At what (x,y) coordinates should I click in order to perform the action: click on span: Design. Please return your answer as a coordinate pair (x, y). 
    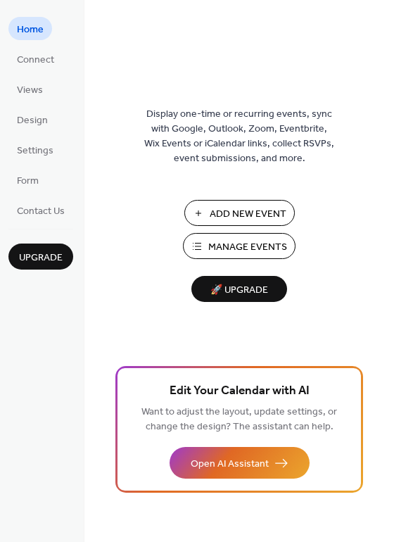
    Looking at the image, I should click on (32, 120).